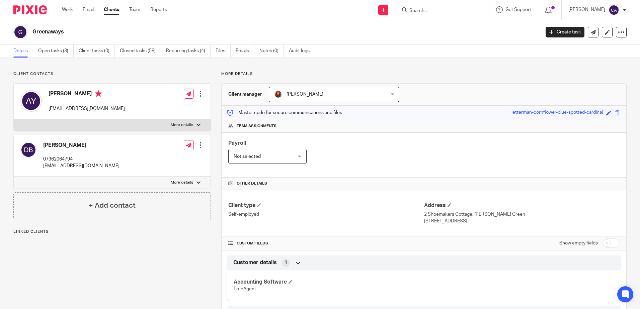 This screenshot has width=640, height=309. Describe the element at coordinates (557, 113) in the screenshot. I see `div: letterman-cornflower-blue-spotted-cardinal` at that location.